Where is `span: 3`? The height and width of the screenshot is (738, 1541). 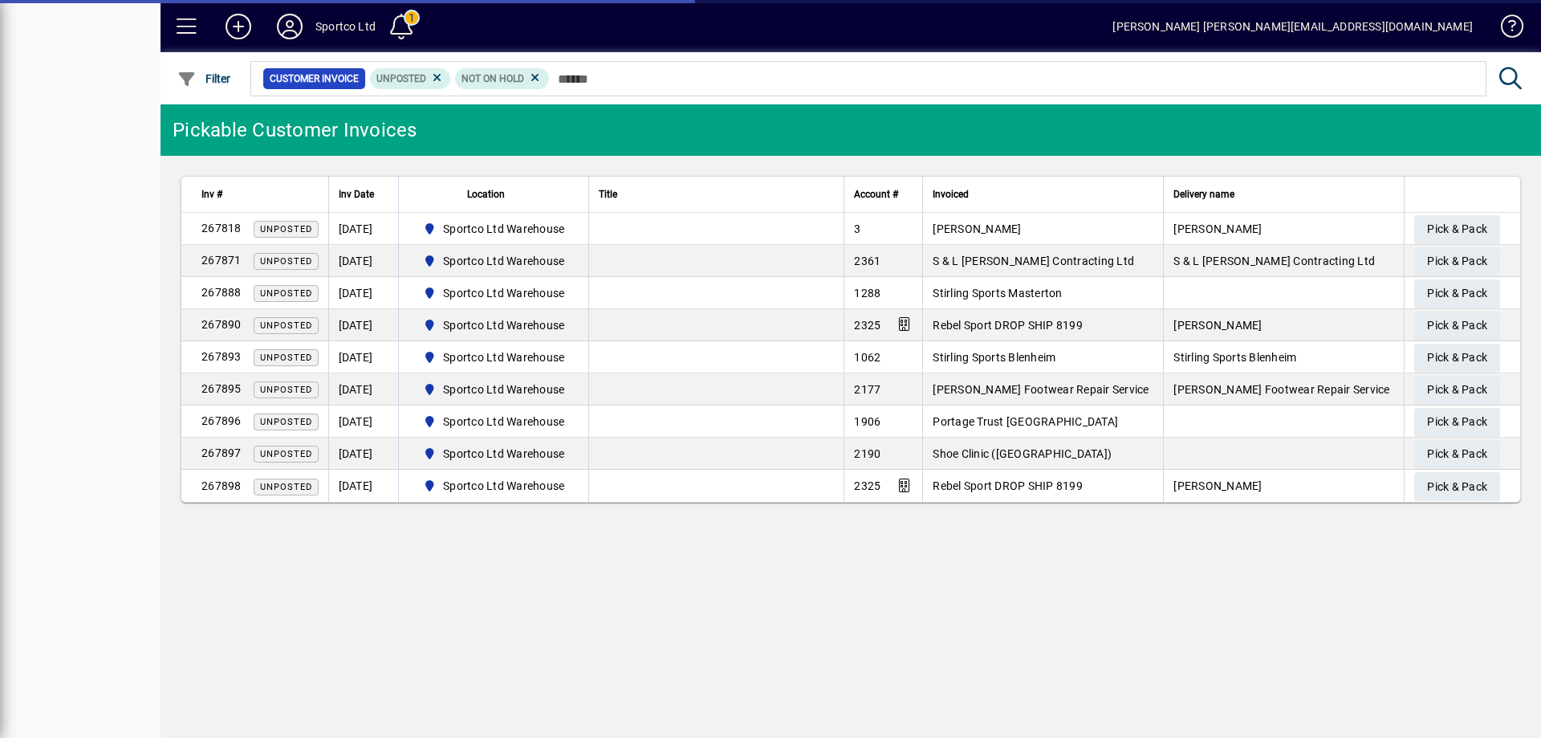
span: 3 is located at coordinates (857, 229).